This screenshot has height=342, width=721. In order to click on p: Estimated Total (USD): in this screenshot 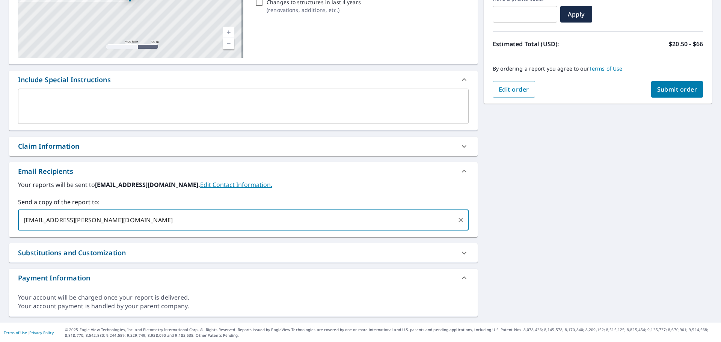, I will do `click(545, 44)`.